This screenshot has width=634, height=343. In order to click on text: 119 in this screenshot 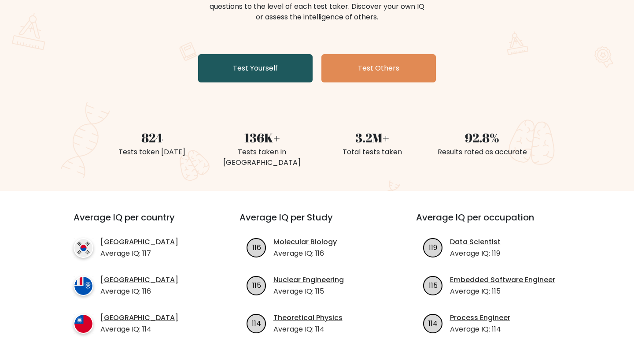, I will do `click(433, 247)`.